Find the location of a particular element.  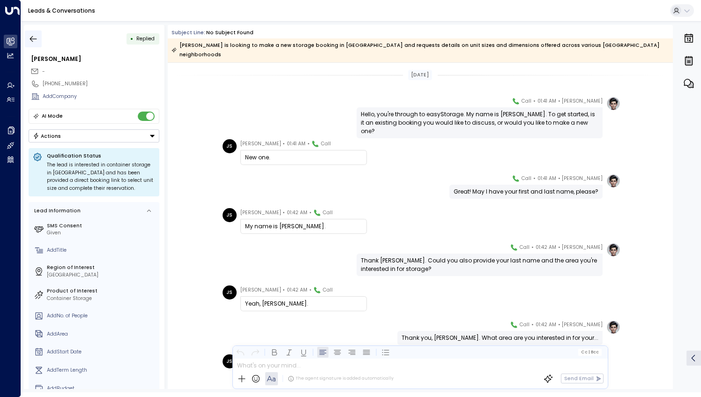

button: Redo is located at coordinates (255, 352).